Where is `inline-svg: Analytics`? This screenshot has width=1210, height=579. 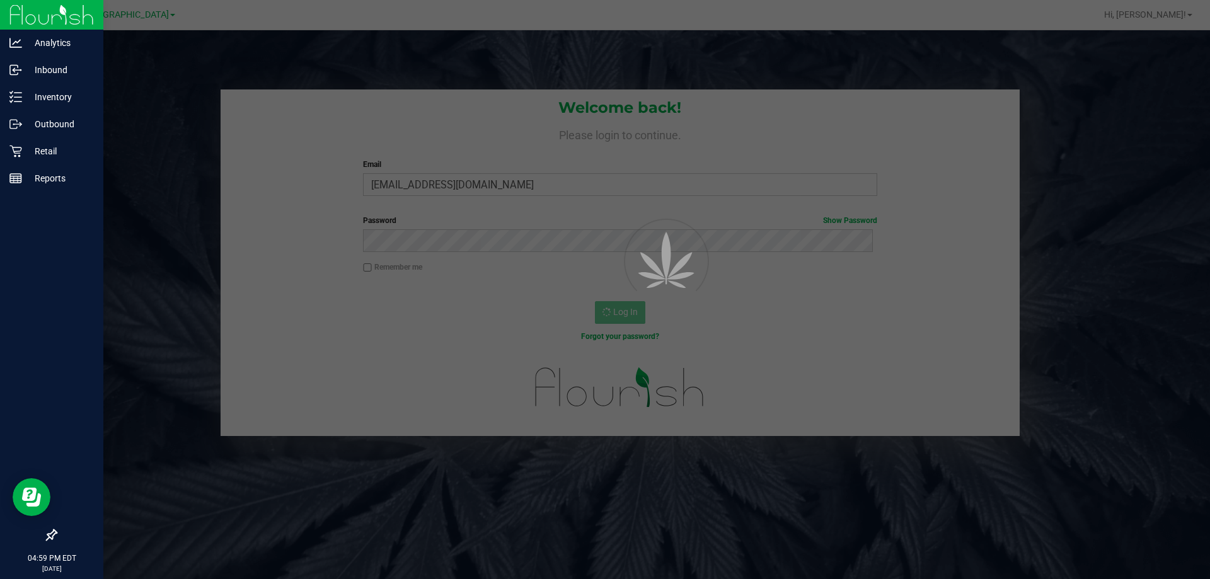 inline-svg: Analytics is located at coordinates (16, 43).